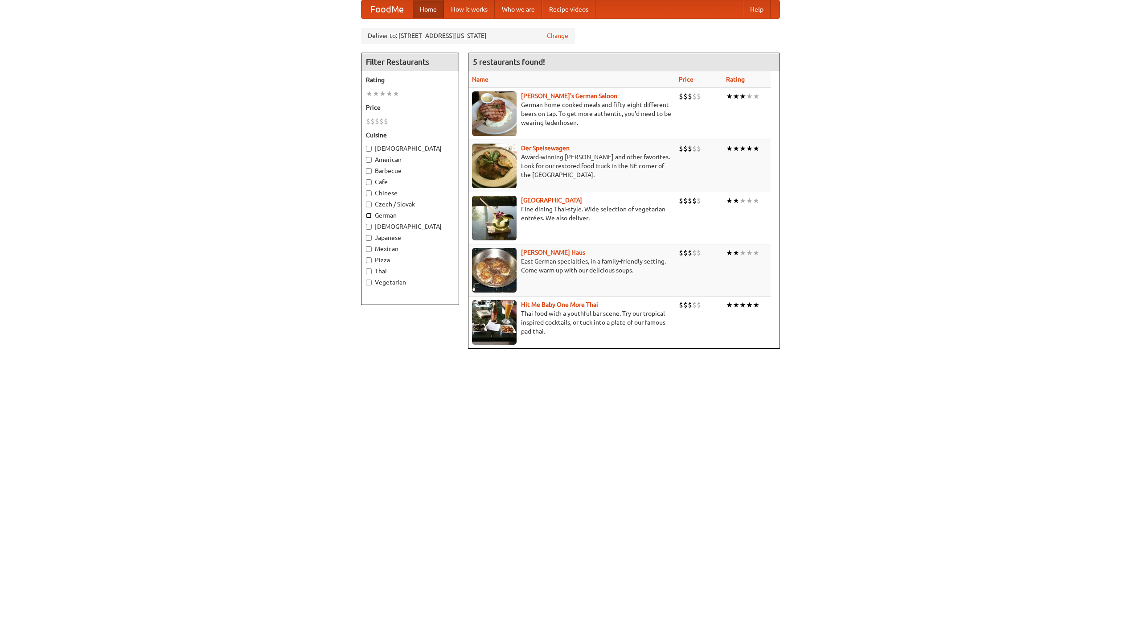 This screenshot has width=1141, height=631. I want to click on input: Pizza, so click(369, 260).